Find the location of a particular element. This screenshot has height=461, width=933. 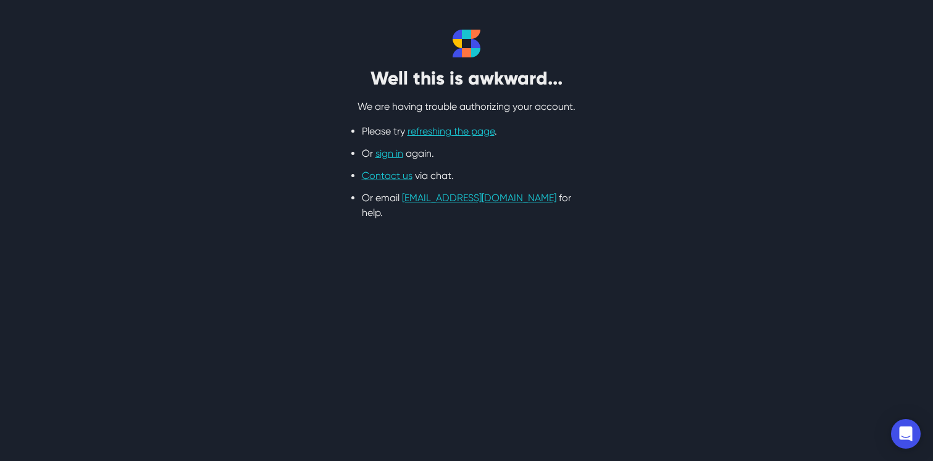

div: Open Intercom Messenger is located at coordinates (906, 434).